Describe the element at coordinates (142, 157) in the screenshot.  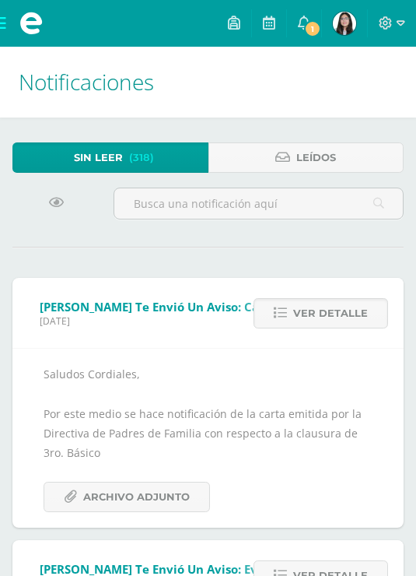
I see `span: (318)` at that location.